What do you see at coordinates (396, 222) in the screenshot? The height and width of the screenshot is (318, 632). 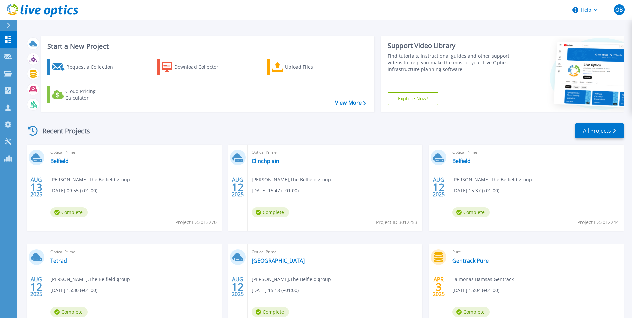 I see `span: Project ID: 3012253` at bounding box center [396, 222].